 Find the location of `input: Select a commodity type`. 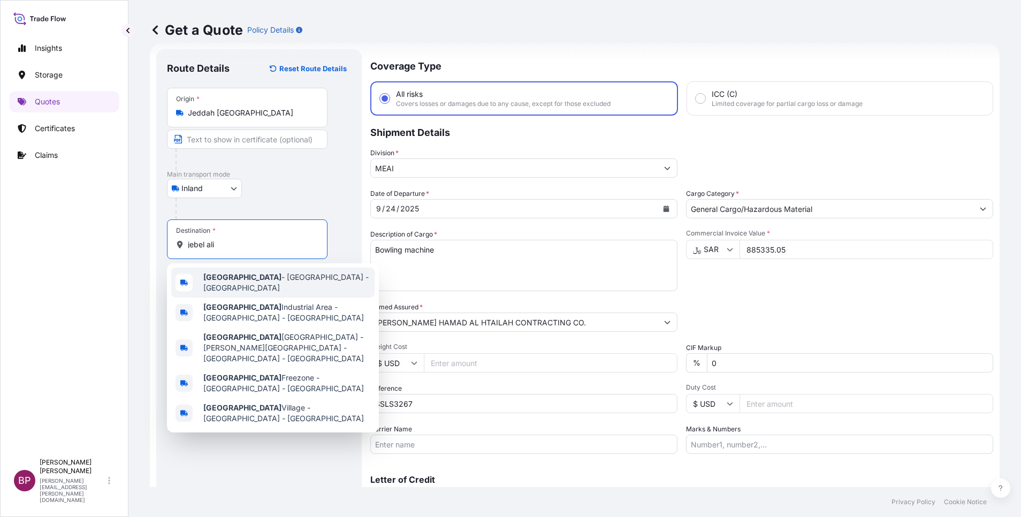

input: Select a commodity type is located at coordinates (830, 209).